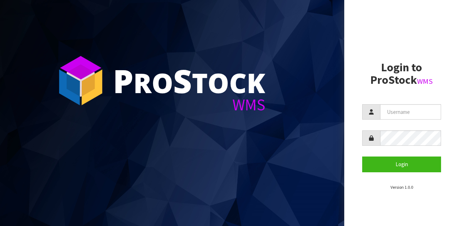  What do you see at coordinates (189, 105) in the screenshot?
I see `div: WMS` at bounding box center [189, 105].